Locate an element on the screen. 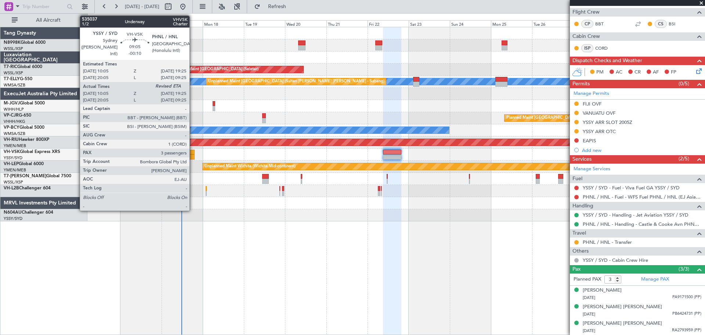 The width and height of the screenshot is (705, 335). div: Fri 15 is located at coordinates (100, 24).